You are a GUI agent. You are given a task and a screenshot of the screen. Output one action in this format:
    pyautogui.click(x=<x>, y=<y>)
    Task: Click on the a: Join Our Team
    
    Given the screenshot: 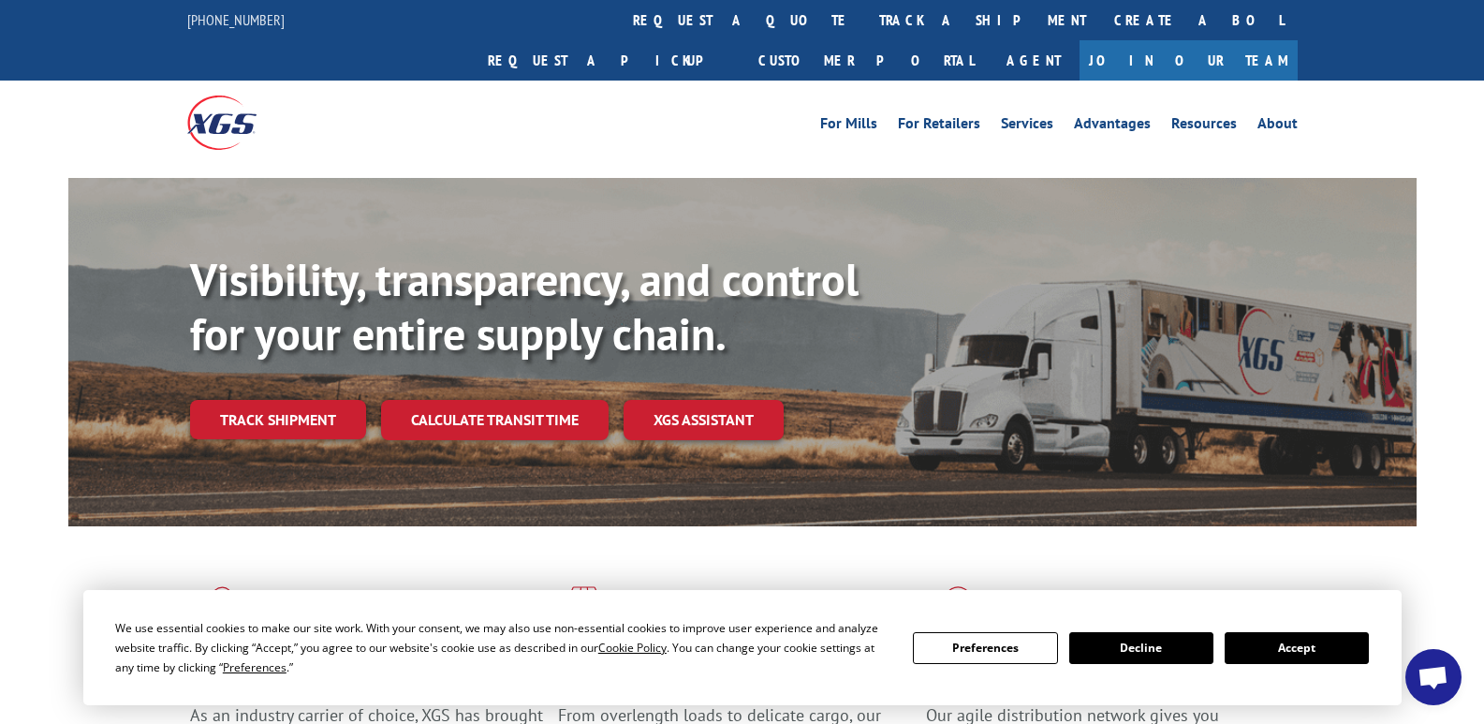 What is the action you would take?
    pyautogui.click(x=1188, y=60)
    